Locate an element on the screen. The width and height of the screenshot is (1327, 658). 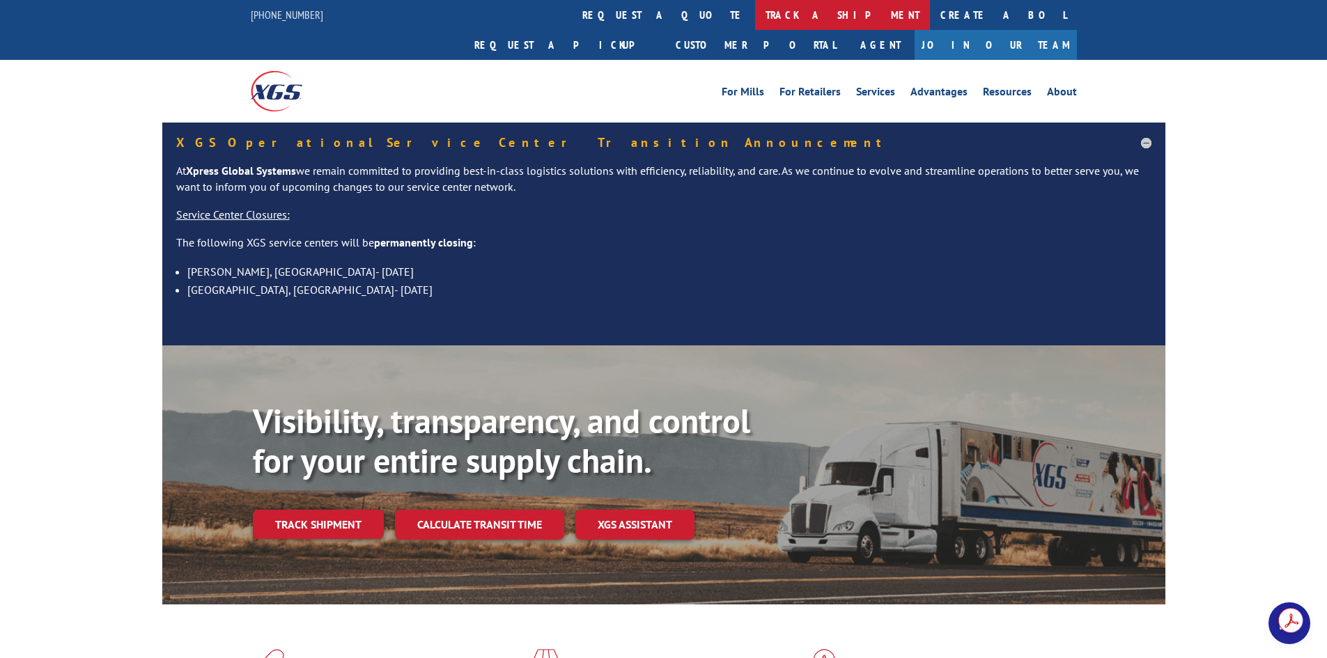
strong: permanently closing is located at coordinates (424, 242).